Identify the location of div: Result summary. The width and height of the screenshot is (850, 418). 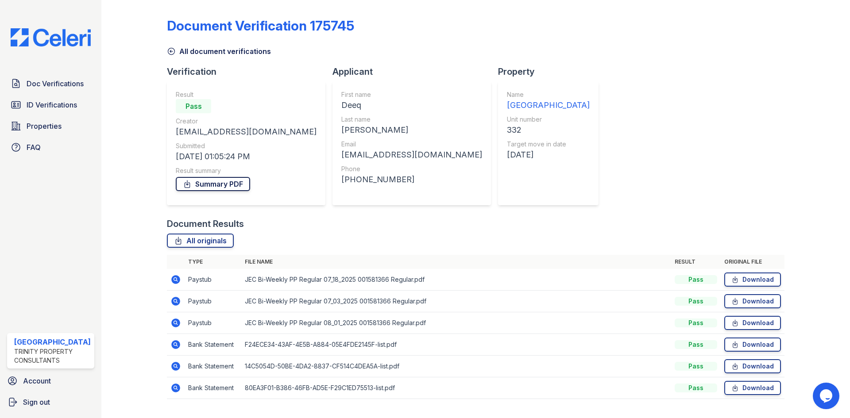
(246, 171).